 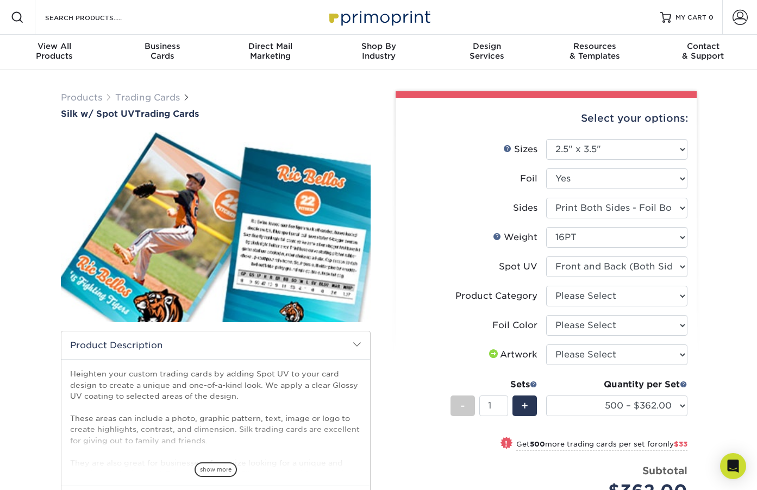 What do you see at coordinates (537, 444) in the screenshot?
I see `strong: 500` at bounding box center [537, 444].